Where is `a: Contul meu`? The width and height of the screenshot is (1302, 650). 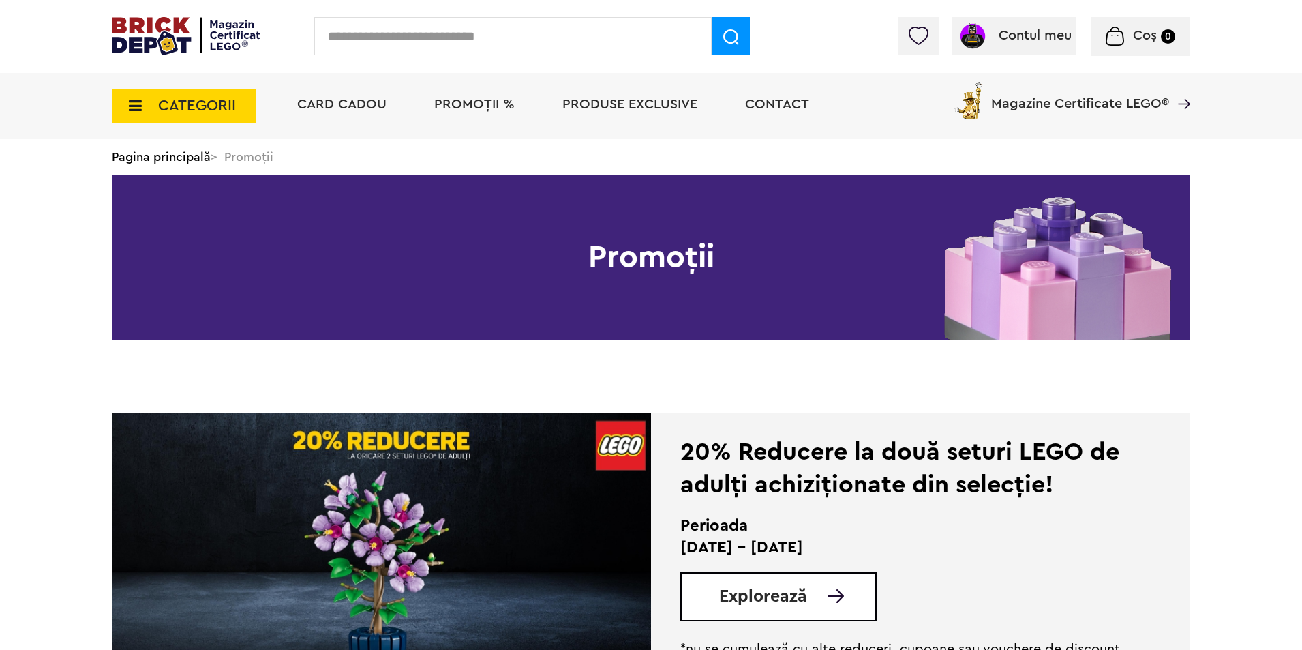 a: Contul meu is located at coordinates (1014, 35).